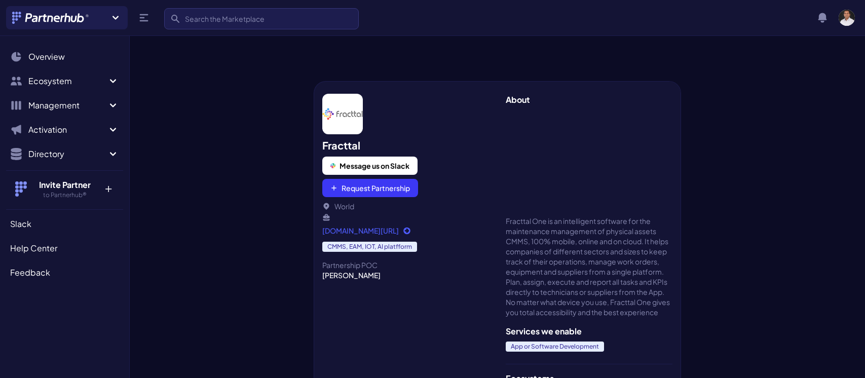  I want to click on h5: to Partnerhub®, so click(64, 195).